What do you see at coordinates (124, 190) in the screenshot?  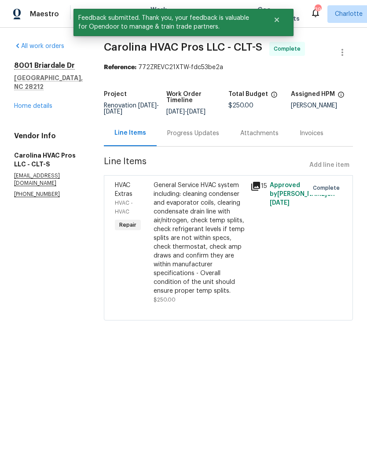 I see `span: HVAC Extras` at bounding box center [124, 190].